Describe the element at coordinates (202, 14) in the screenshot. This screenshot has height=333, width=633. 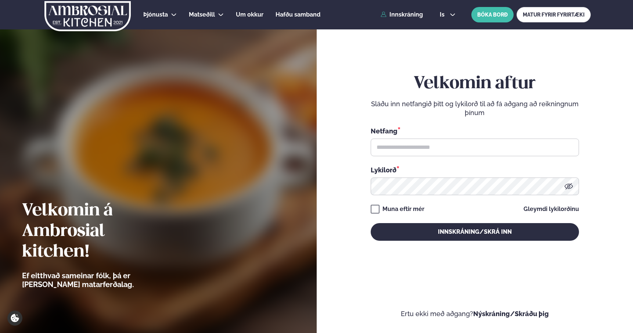
I see `span: Matseðill` at that location.